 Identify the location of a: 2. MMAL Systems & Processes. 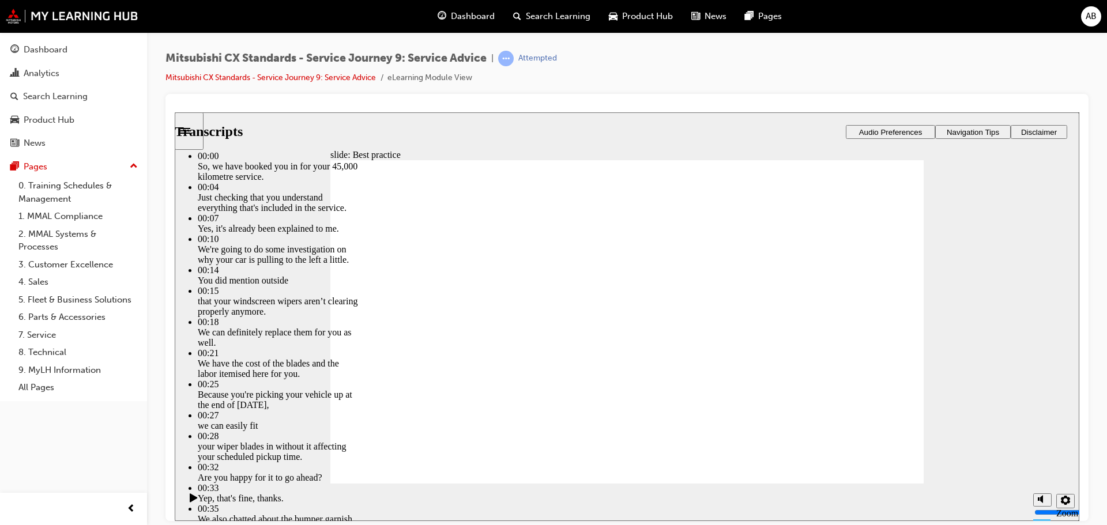
(78, 240).